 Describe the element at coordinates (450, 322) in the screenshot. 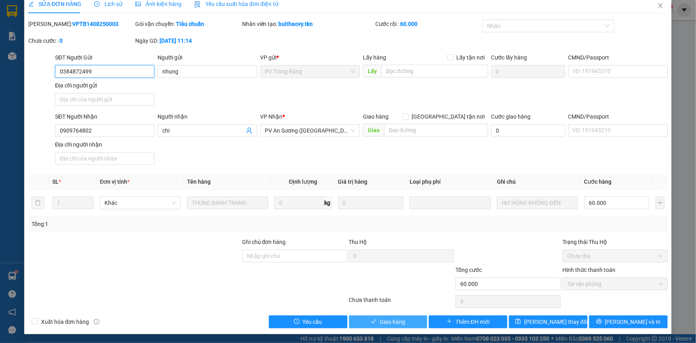

I see `span: plus` at that location.